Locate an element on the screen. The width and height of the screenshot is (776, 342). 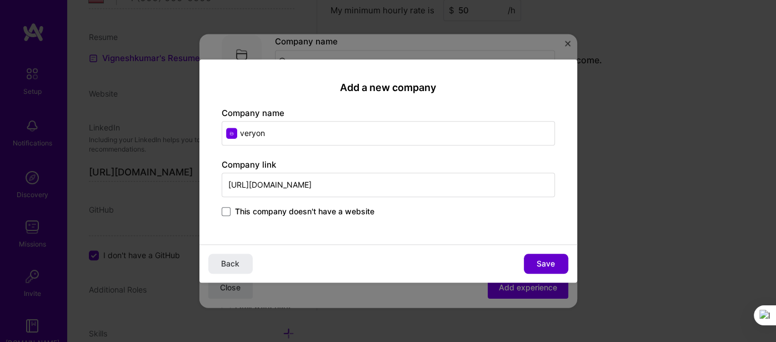
label: Company name is located at coordinates (253, 113).